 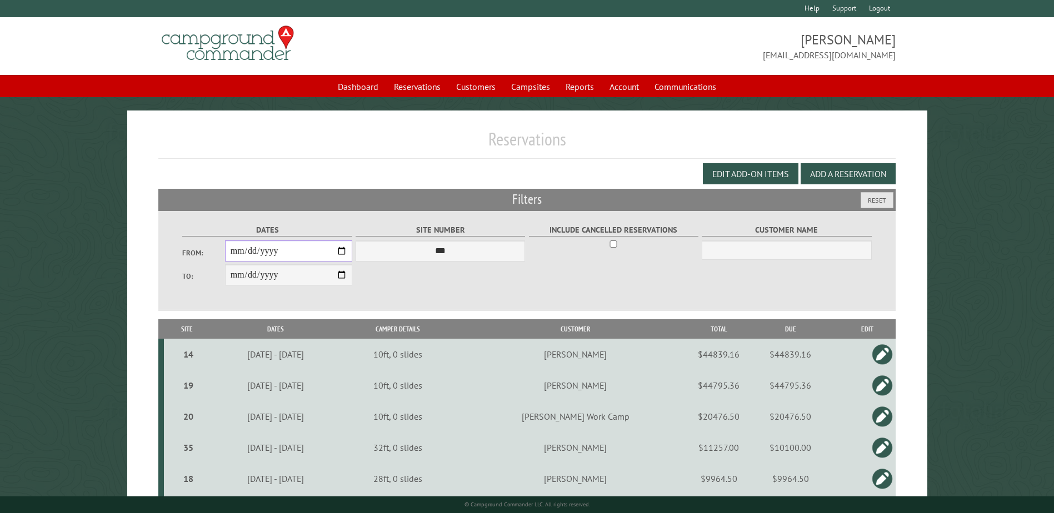 What do you see at coordinates (397, 329) in the screenshot?
I see `th: Camper Details` at bounding box center [397, 329].